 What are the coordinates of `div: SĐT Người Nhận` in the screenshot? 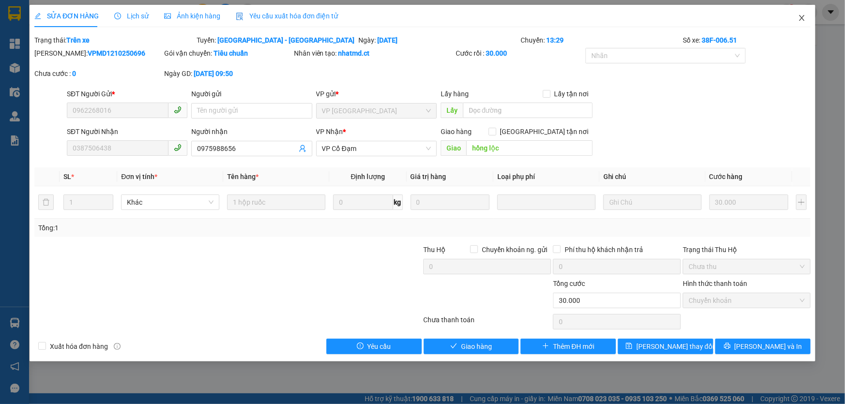 It's located at (127, 132).